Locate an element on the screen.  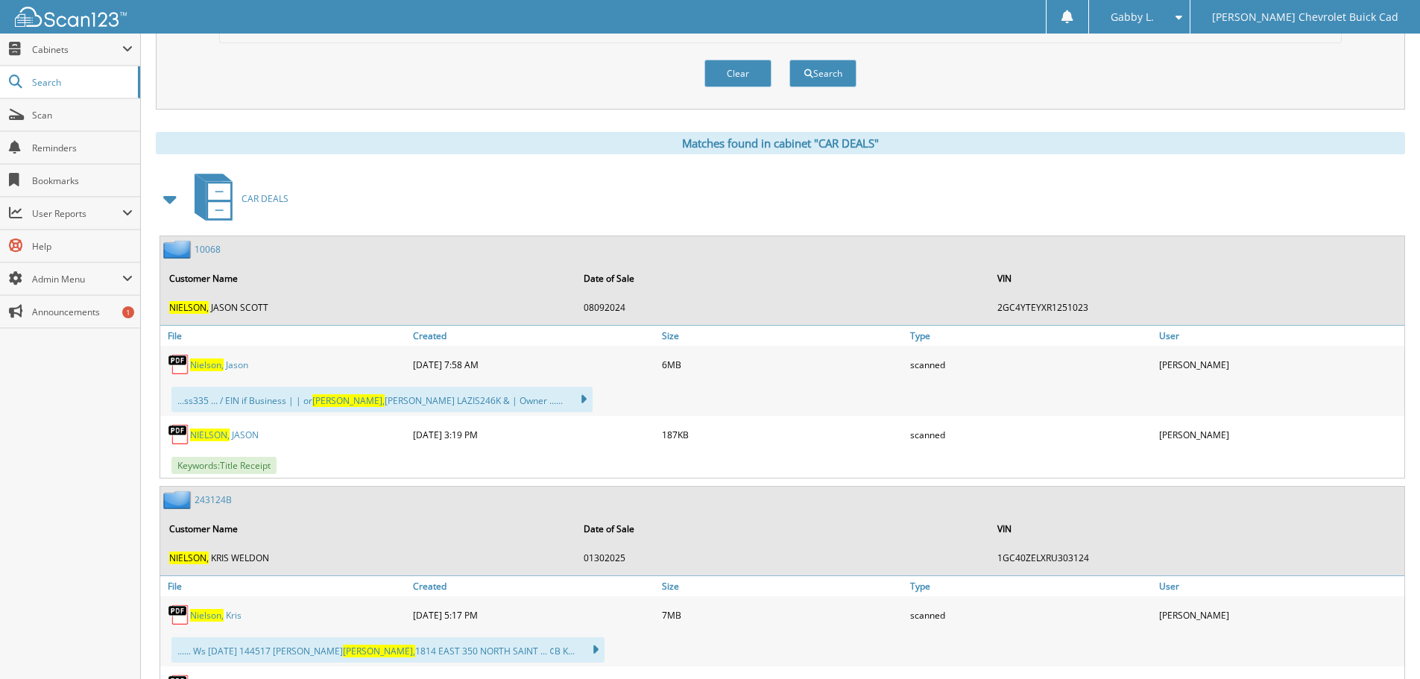
div: Matches found in cabinet "CAR DEALS" is located at coordinates (781, 143).